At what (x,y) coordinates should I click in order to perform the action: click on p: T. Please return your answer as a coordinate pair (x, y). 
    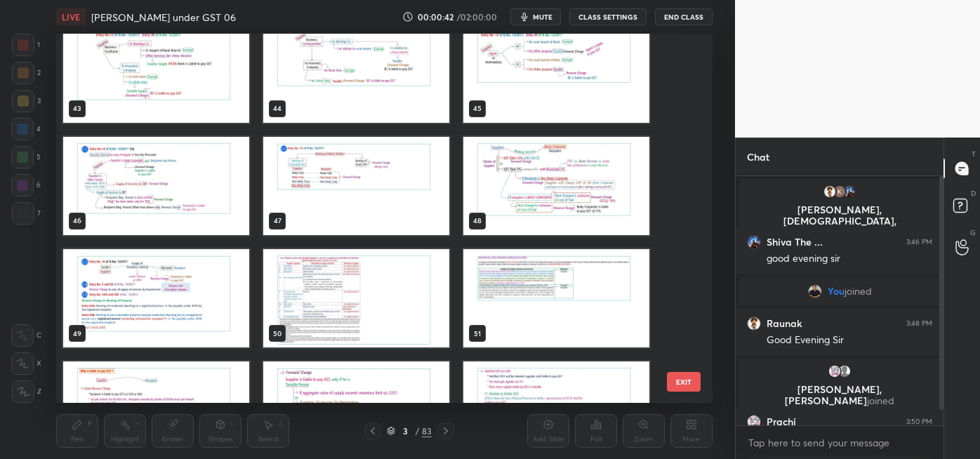
    Looking at the image, I should click on (974, 154).